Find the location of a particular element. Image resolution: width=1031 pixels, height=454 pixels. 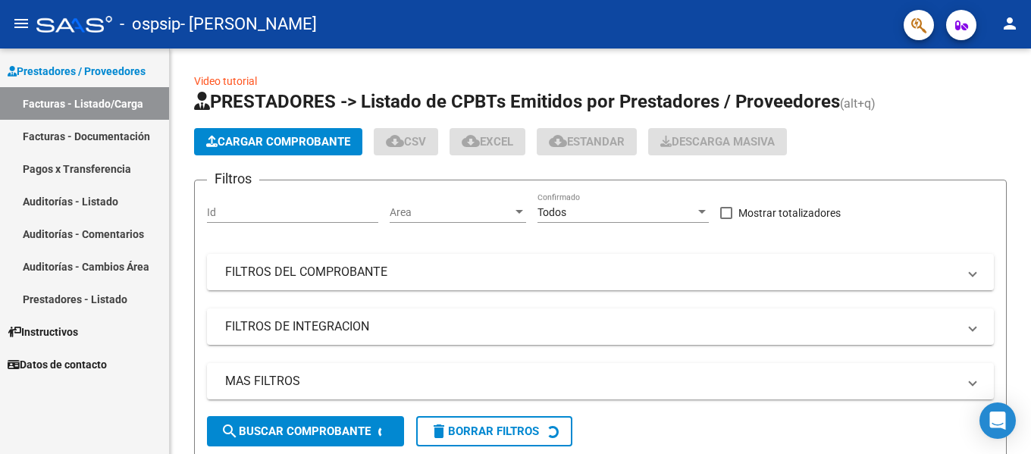

button: Estandar is located at coordinates (587, 142).